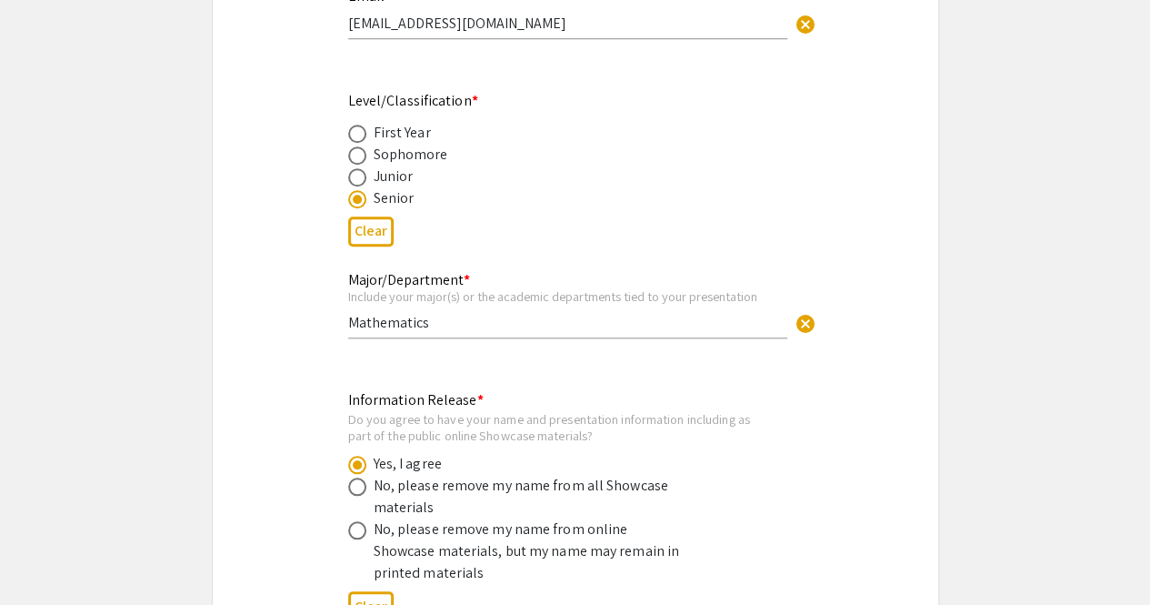  I want to click on div: Sophomore, so click(411, 155).